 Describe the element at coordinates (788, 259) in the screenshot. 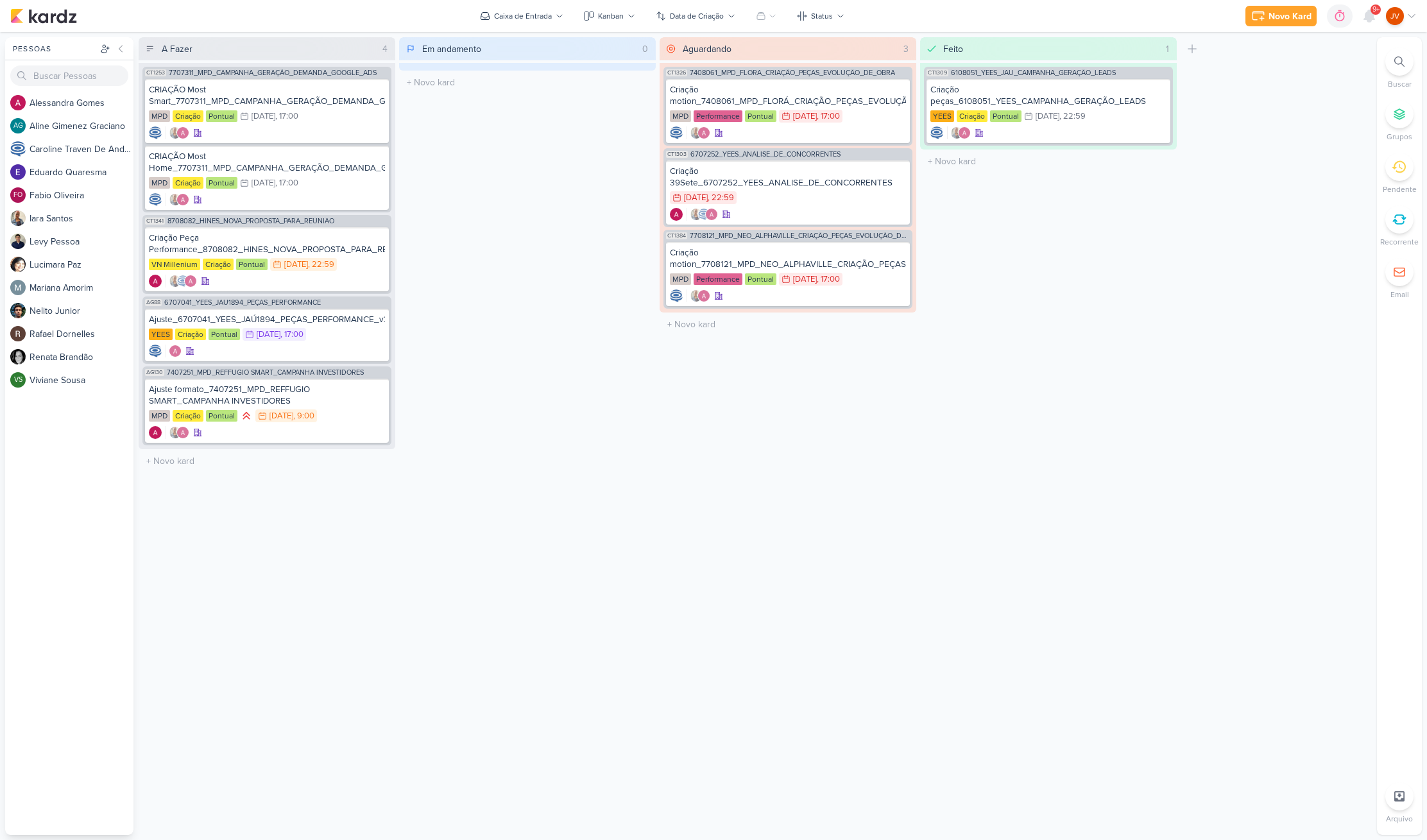

I see `div: Criação motion_7708121_MPD_NEO_ALPHAVILLE_CRIAÇÃO_PEÇAS_EVOLUÇÃO_DE_OBRA` at that location.